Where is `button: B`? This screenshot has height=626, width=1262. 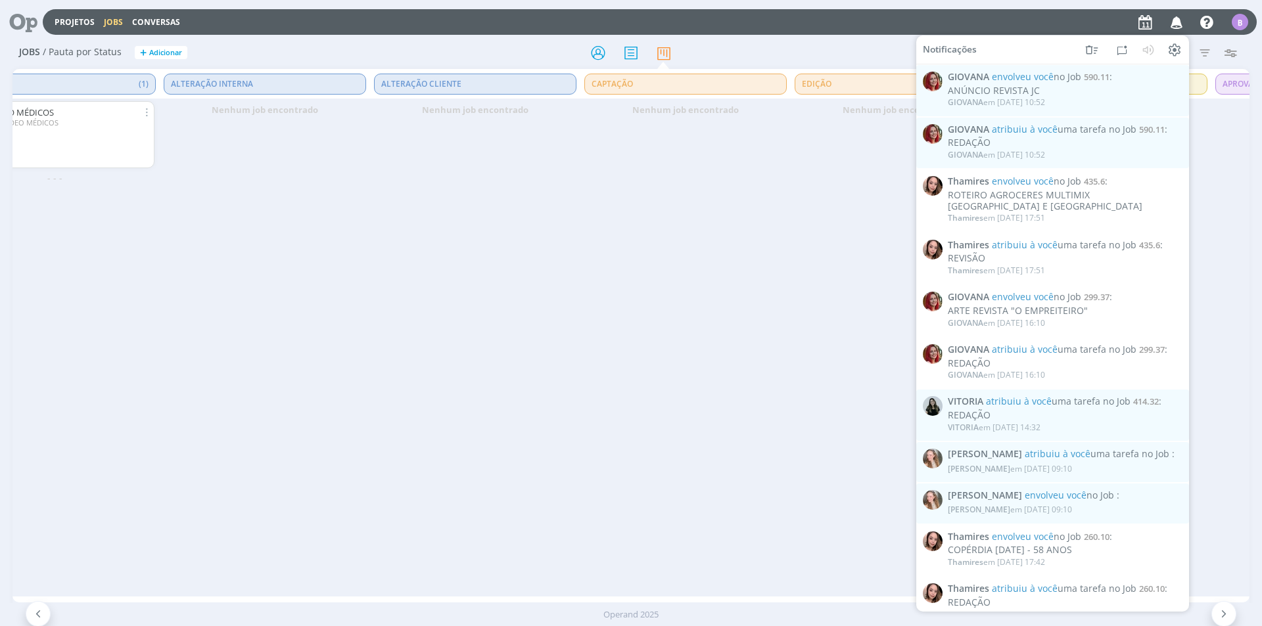 button: B is located at coordinates (1240, 22).